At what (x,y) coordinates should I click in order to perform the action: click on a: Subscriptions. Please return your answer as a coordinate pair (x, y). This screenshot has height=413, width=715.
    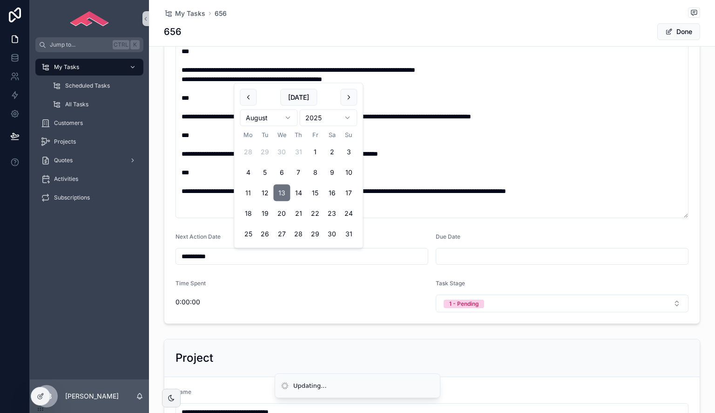
    Looking at the image, I should click on (89, 197).